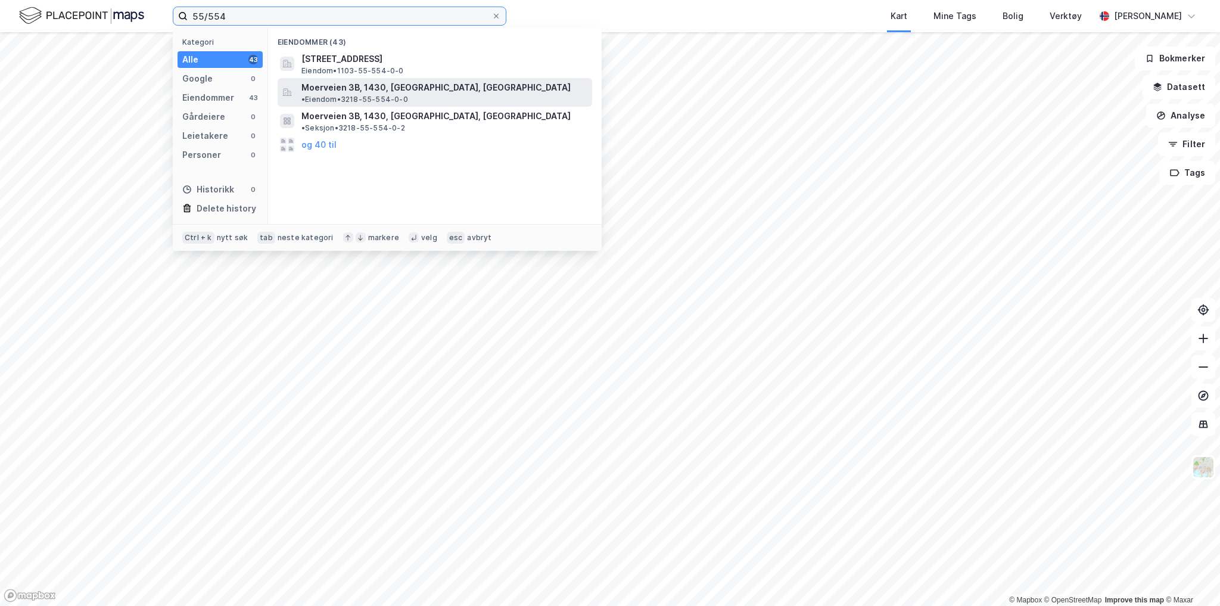 The width and height of the screenshot is (1220, 606). Describe the element at coordinates (1187, 173) in the screenshot. I see `button: Tags` at that location.